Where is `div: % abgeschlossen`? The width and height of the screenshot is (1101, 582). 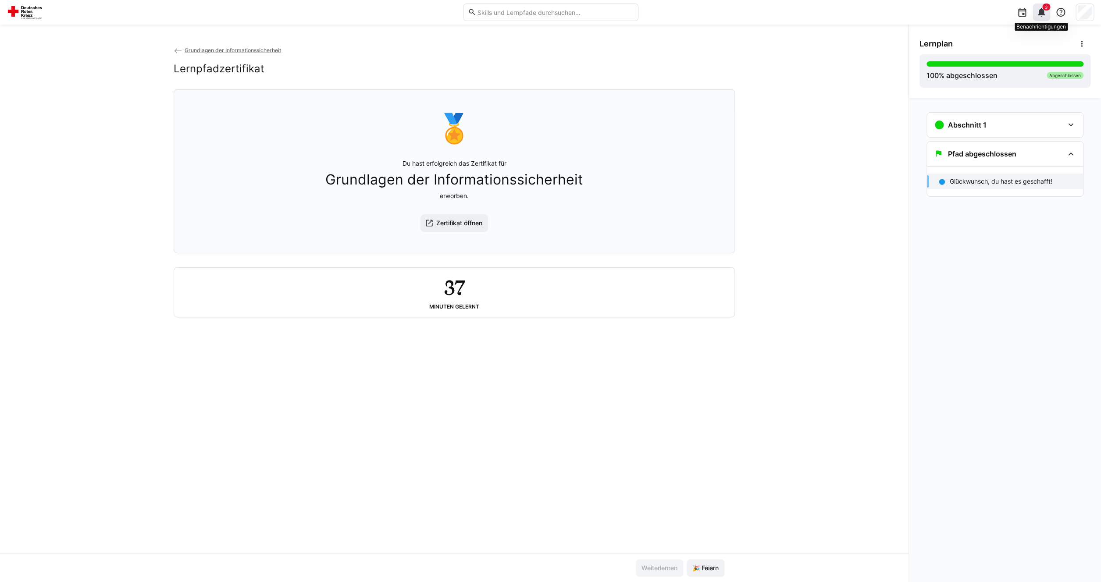
div: % abgeschlossen is located at coordinates (962, 75).